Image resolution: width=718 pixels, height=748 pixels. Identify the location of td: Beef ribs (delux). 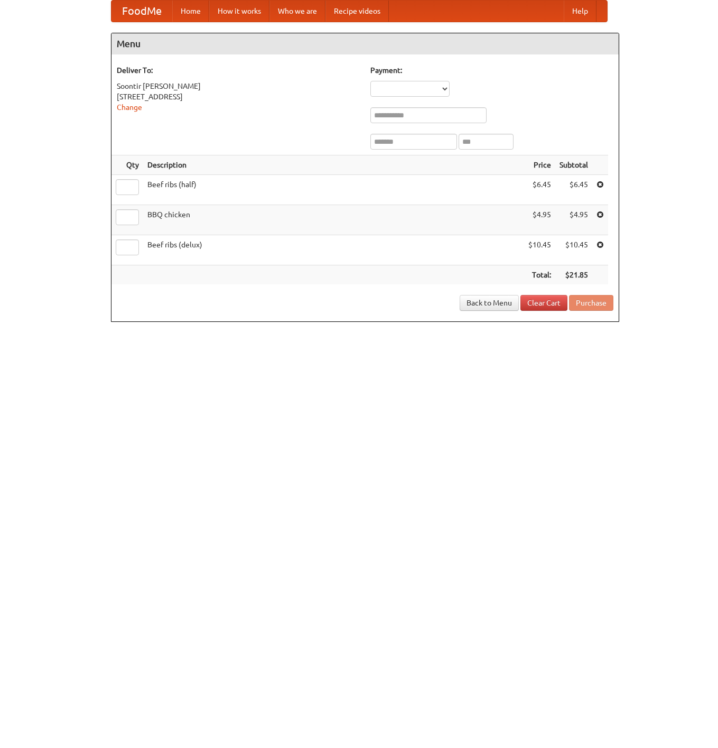
(333, 250).